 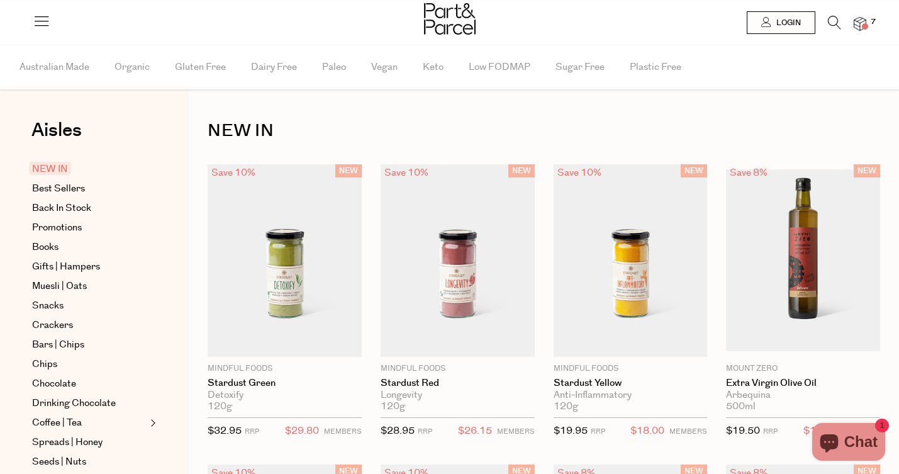 I want to click on span: Vegan, so click(x=384, y=67).